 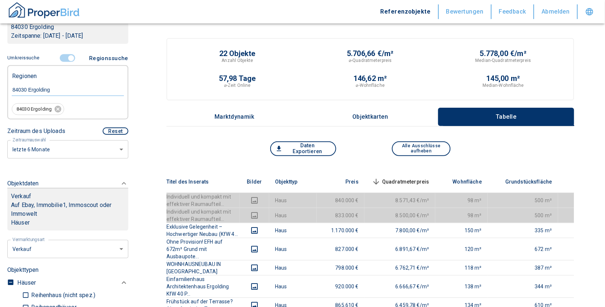 I want to click on p: 145,00 m², so click(x=504, y=79).